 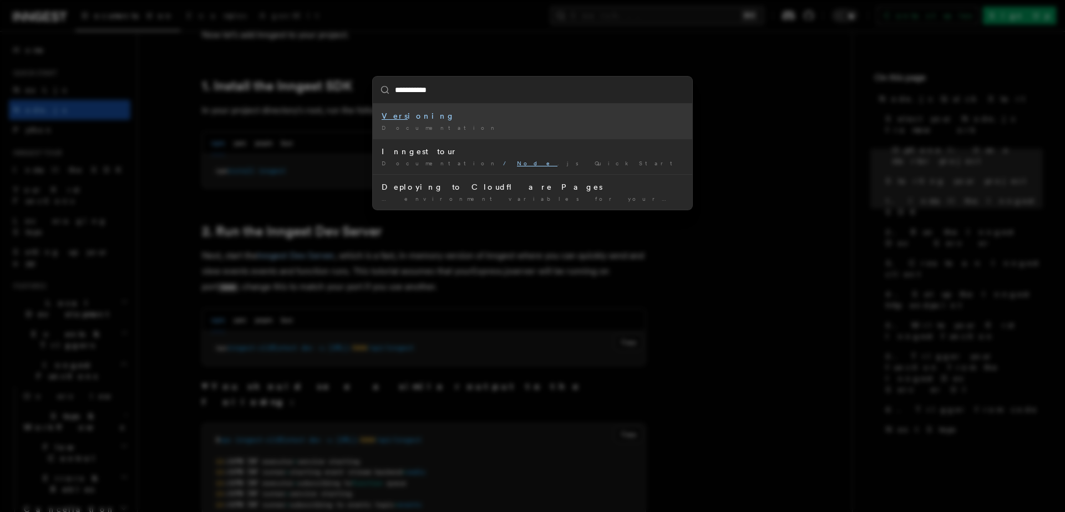 What do you see at coordinates (533, 199) in the screenshot?
I see `div: … environment variables for your deployment _ ION: 16 INNGEST_SIGNING …` at bounding box center [533, 199].